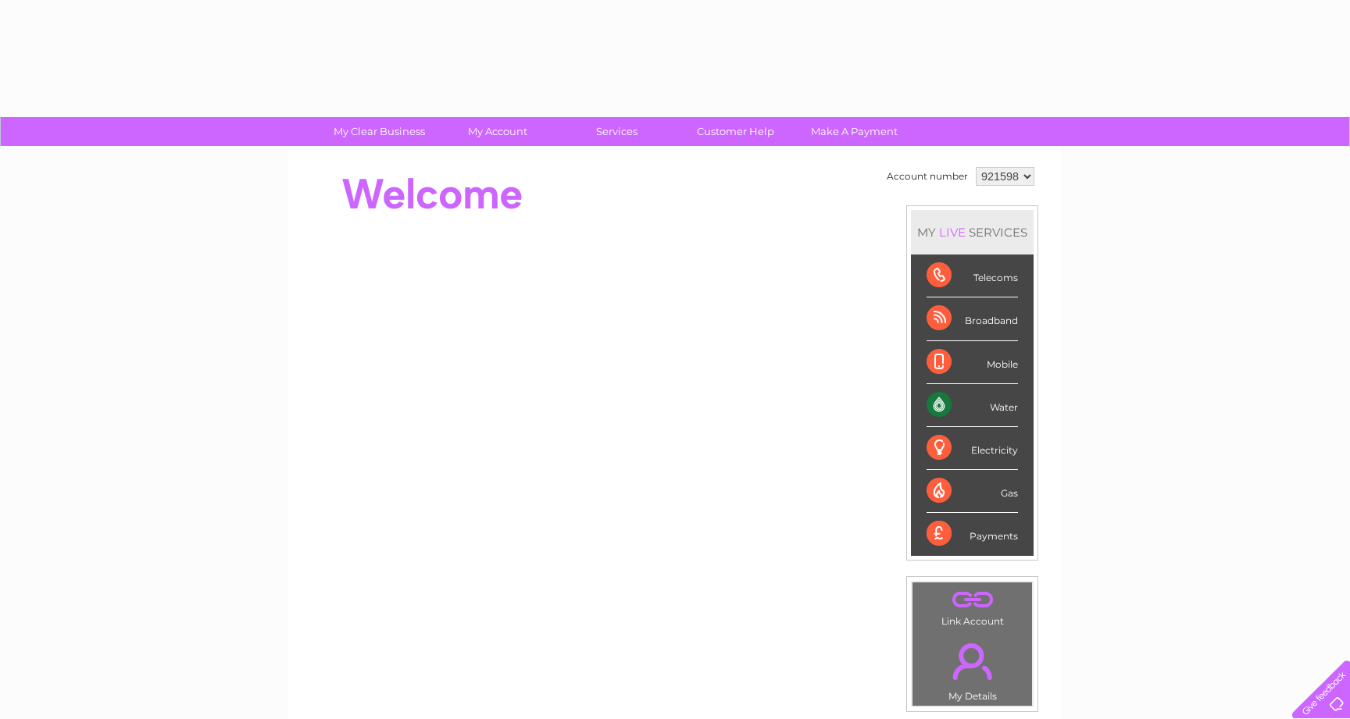 The height and width of the screenshot is (719, 1350). I want to click on div: MY SERVICES, so click(972, 232).